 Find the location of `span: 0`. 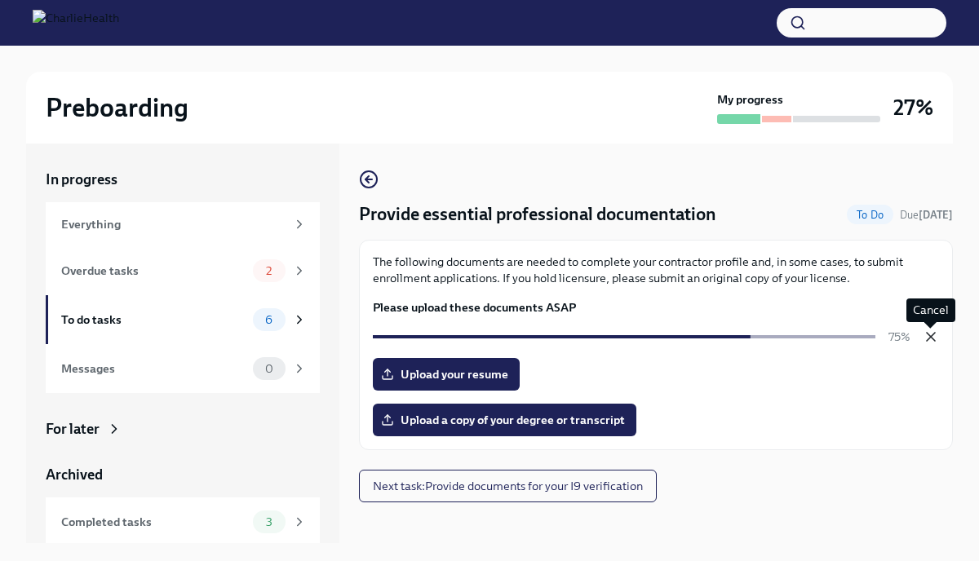

span: 0 is located at coordinates (269, 369).